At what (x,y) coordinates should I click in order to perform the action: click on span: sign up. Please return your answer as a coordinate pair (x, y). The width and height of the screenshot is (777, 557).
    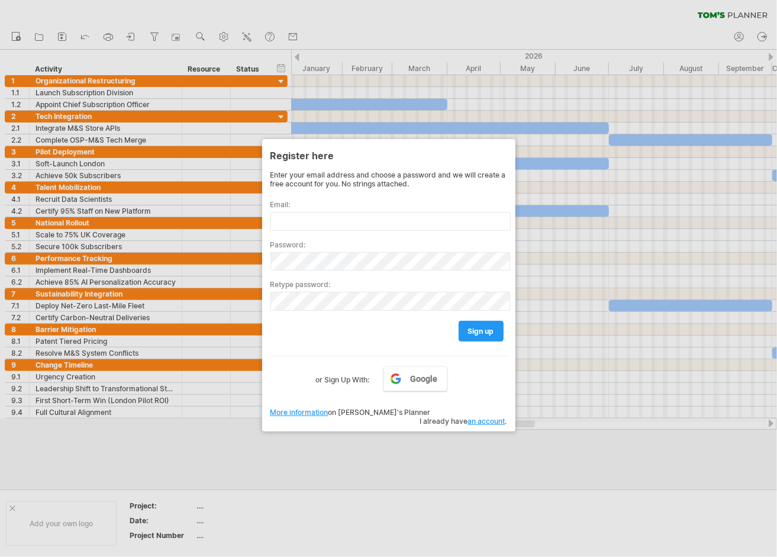
    Looking at the image, I should click on (481, 331).